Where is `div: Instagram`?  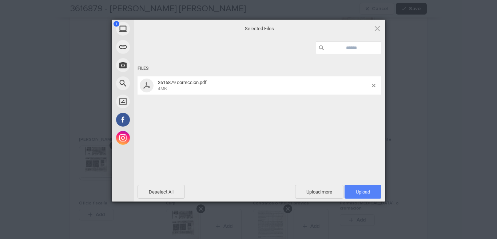
div: Instagram is located at coordinates (156, 138).